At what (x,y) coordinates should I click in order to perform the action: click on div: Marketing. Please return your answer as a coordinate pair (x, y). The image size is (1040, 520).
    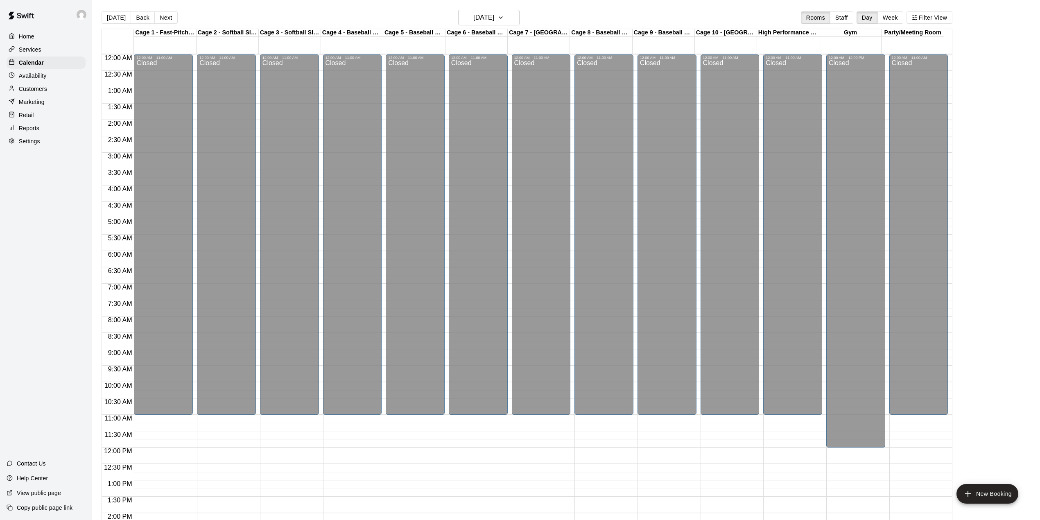
    Looking at the image, I should click on (46, 102).